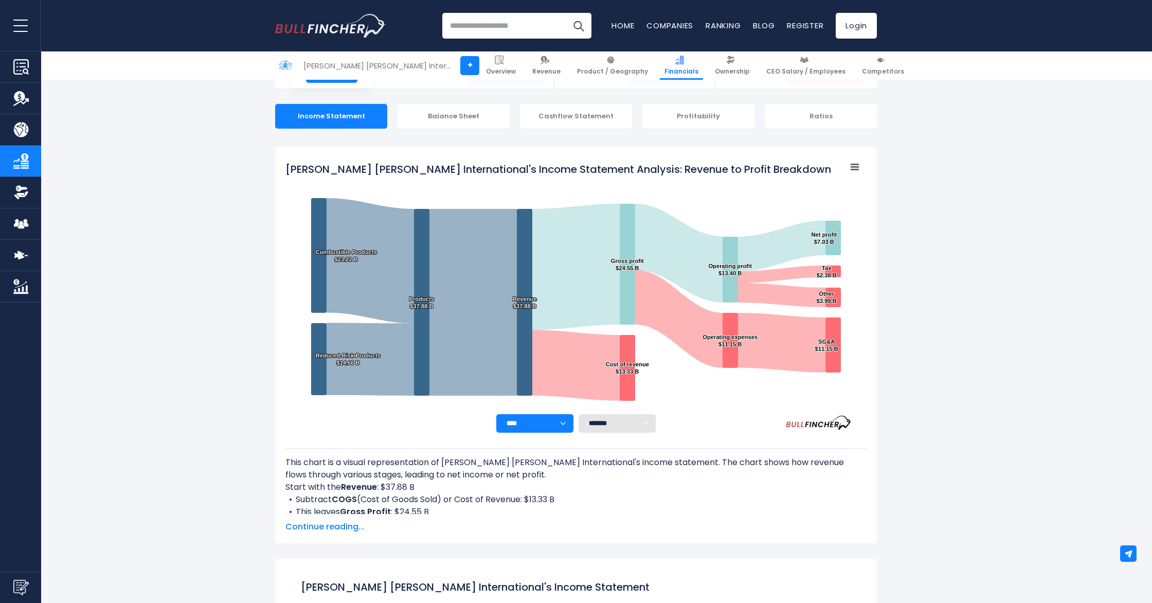 This screenshot has height=603, width=1152. What do you see at coordinates (21, 192) in the screenshot?
I see `img: Ownership` at bounding box center [21, 192].